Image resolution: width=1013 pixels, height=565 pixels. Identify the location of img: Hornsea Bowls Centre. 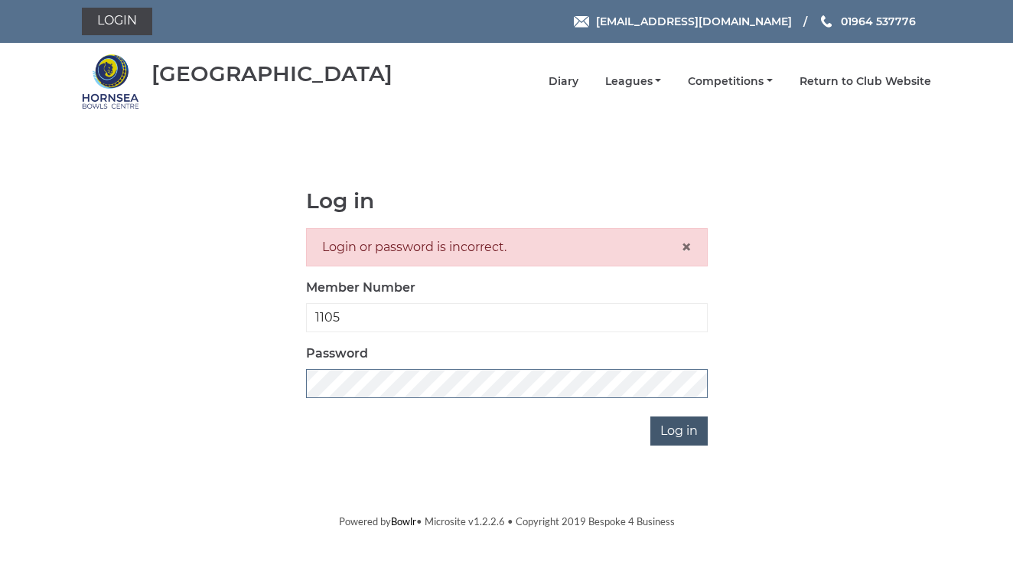
(110, 81).